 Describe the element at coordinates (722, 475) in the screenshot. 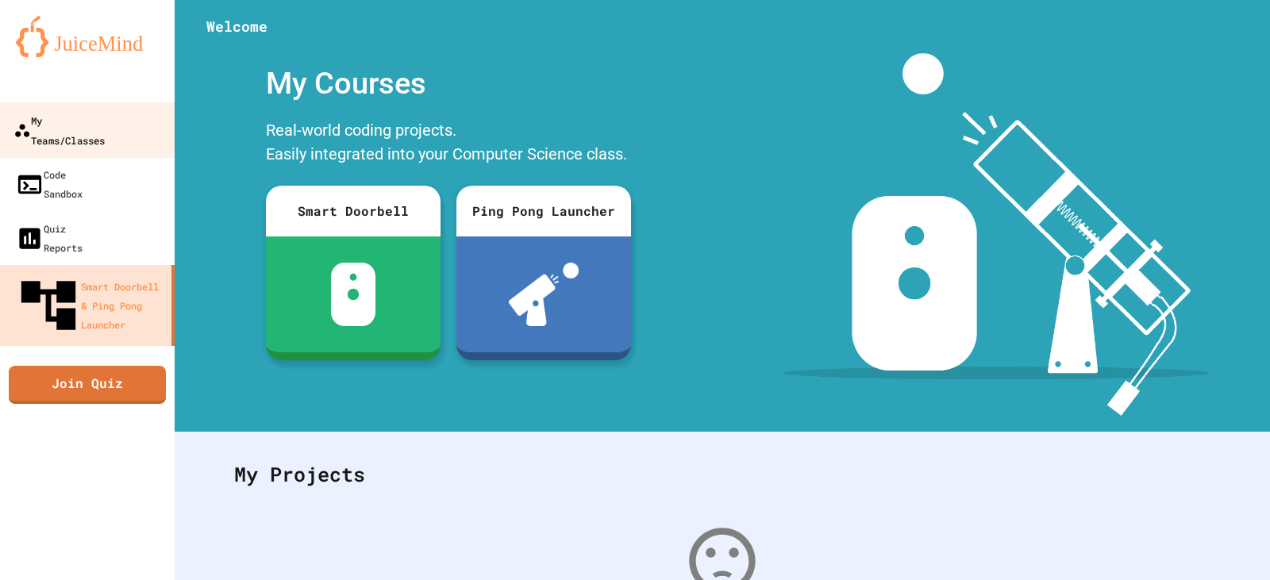

I see `div: My Projects` at that location.